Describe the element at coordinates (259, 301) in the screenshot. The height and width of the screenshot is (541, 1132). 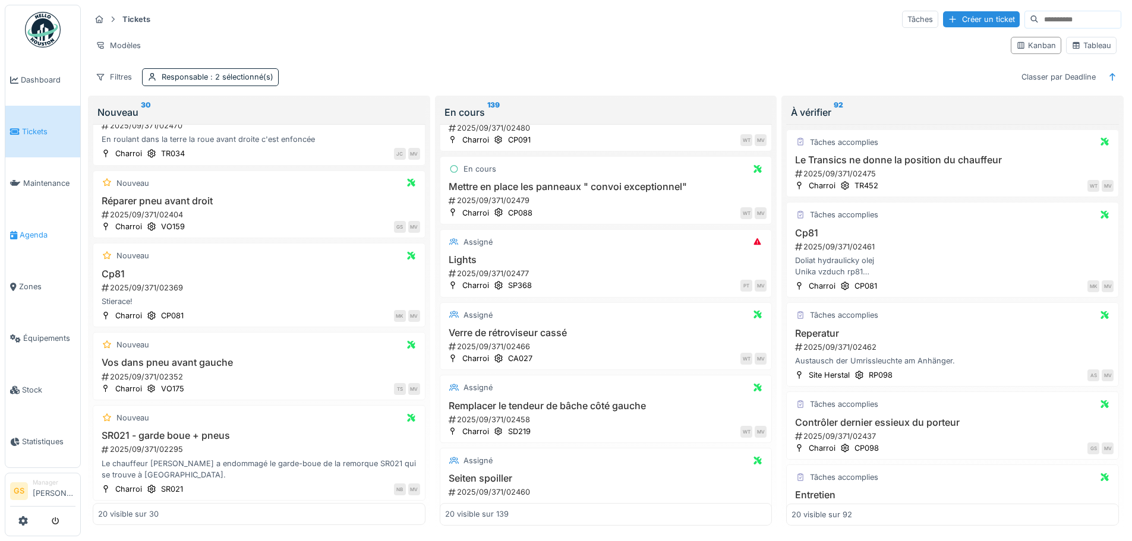
I see `div: Stierace!` at that location.